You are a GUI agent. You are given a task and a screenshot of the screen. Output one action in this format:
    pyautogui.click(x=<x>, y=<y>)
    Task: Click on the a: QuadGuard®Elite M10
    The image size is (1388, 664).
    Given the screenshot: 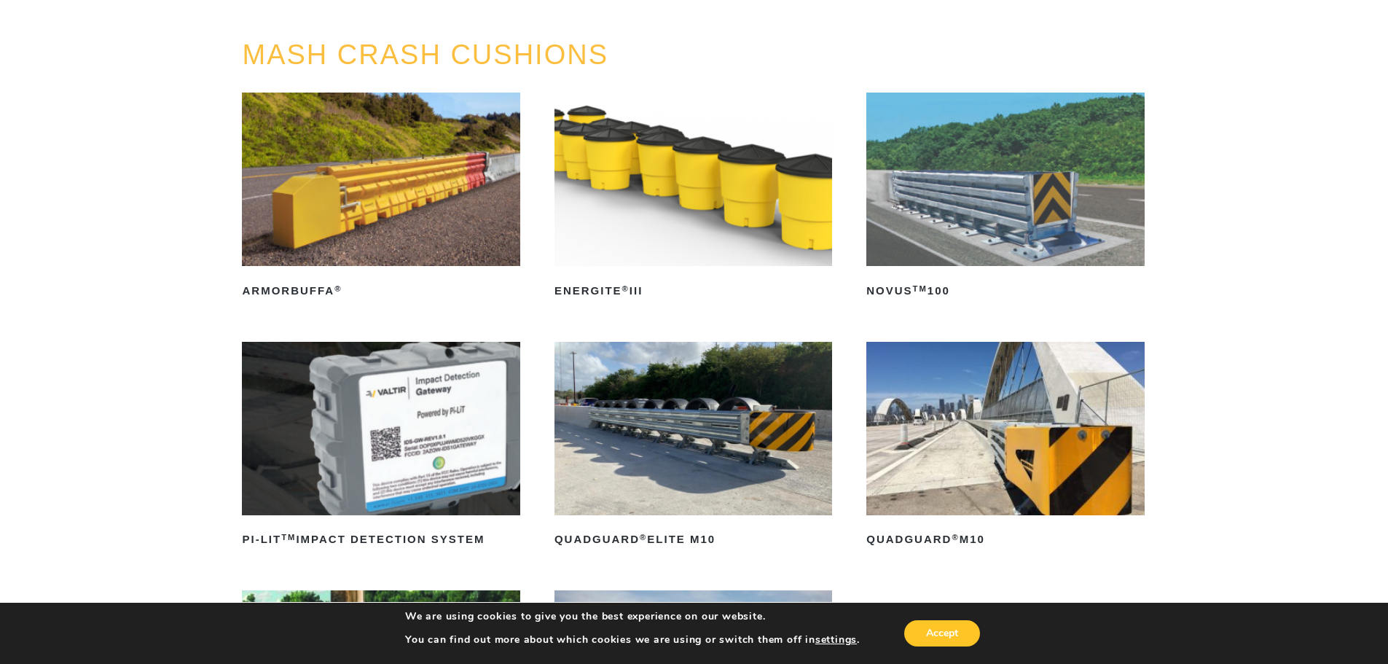 What is the action you would take?
    pyautogui.click(x=693, y=447)
    